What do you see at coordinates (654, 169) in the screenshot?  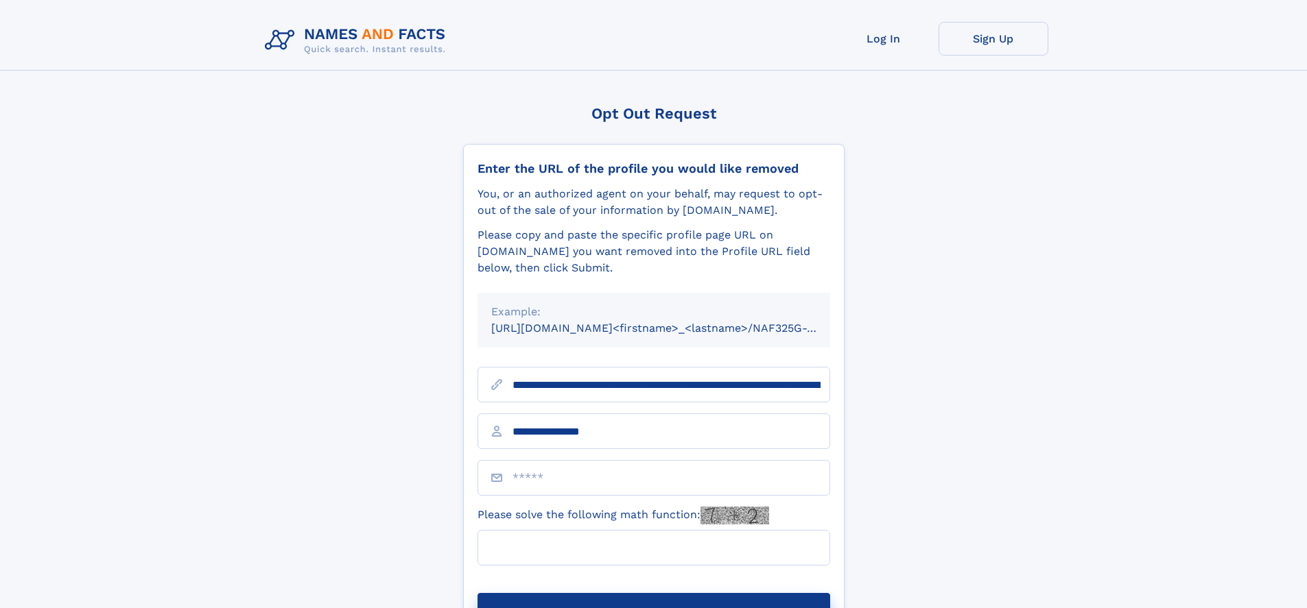 I see `div: Enter the URL of the profile you would like removed` at bounding box center [654, 169].